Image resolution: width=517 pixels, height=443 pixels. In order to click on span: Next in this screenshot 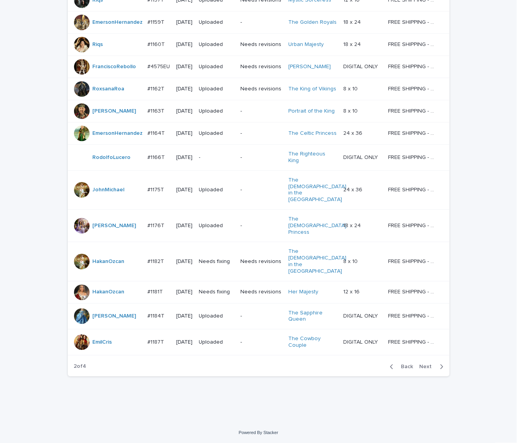, I will do `click(428, 367)`.